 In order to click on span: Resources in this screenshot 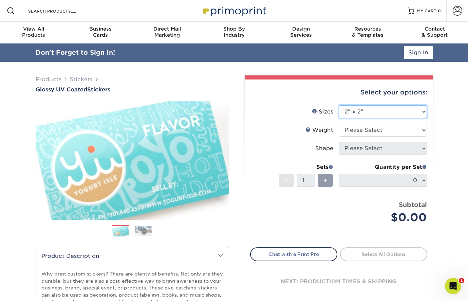, I will do `click(367, 29)`.